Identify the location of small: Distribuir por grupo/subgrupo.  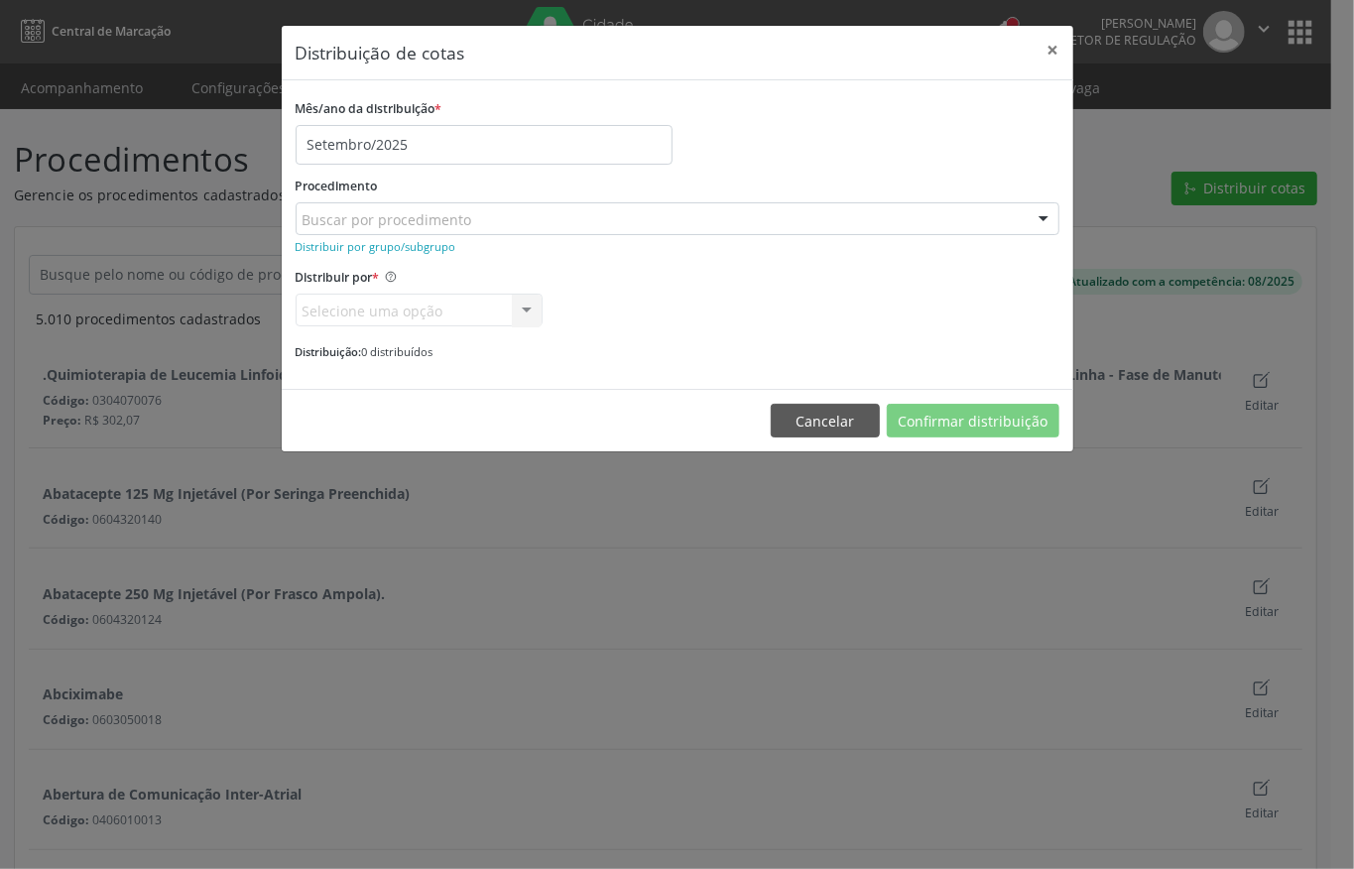
(376, 246).